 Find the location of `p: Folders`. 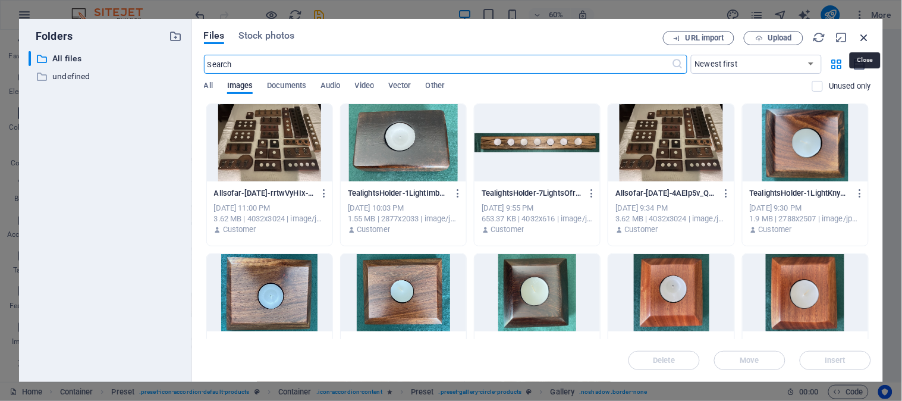

p: Folders is located at coordinates (51, 36).